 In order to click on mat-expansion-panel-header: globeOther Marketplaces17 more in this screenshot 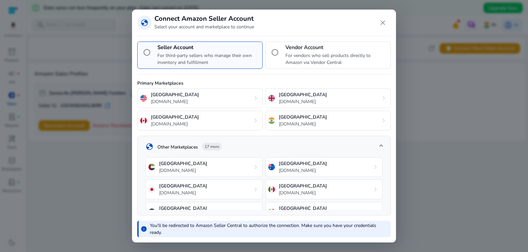, I will do `click(264, 147)`.